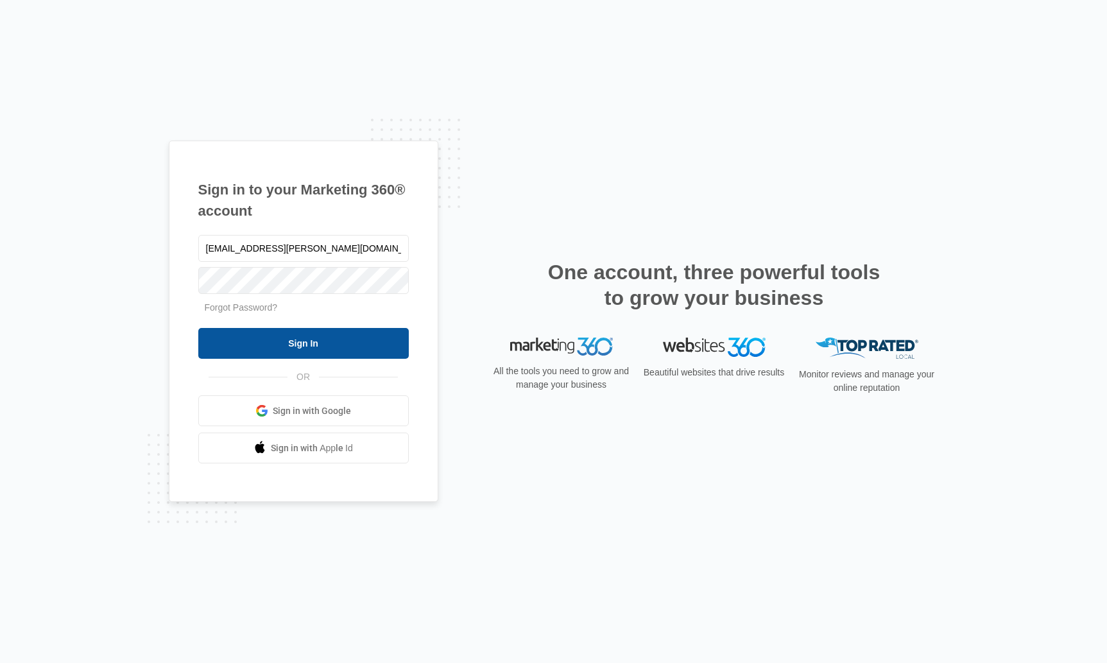  Describe the element at coordinates (303, 411) in the screenshot. I see `a: Sign in with Google` at that location.